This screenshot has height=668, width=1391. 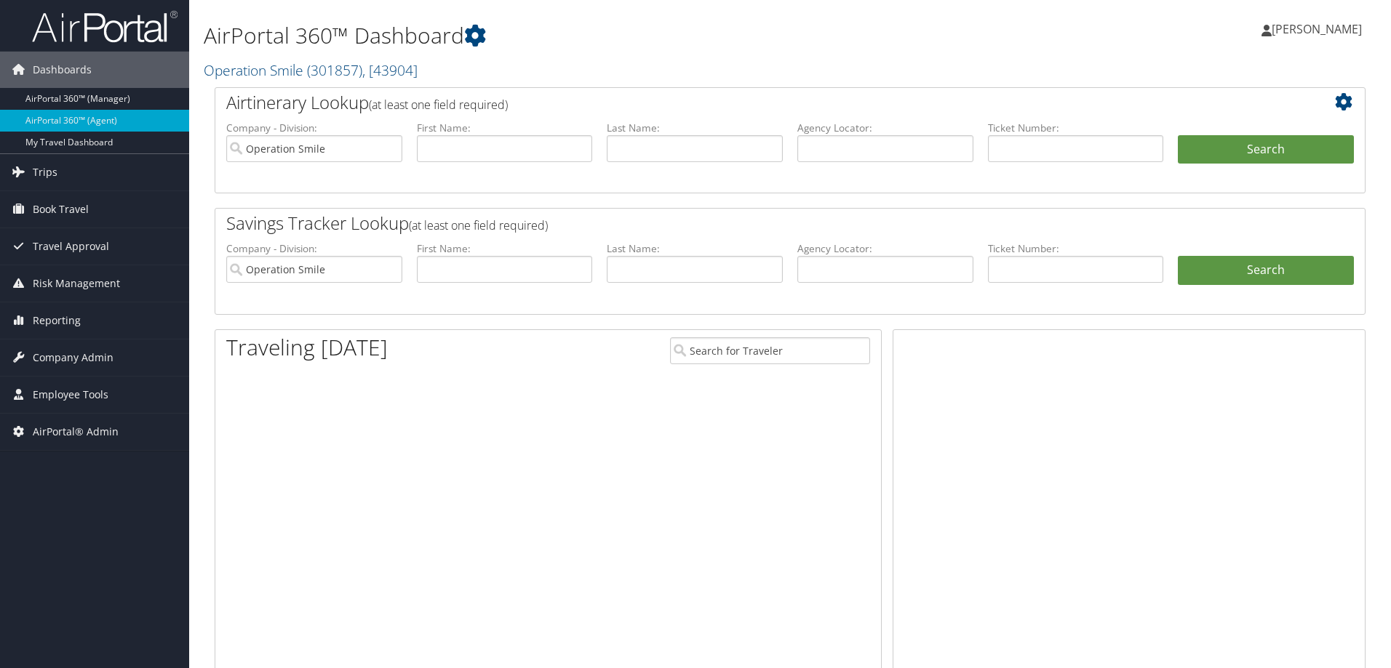 What do you see at coordinates (62, 70) in the screenshot?
I see `span: Dashboards` at bounding box center [62, 70].